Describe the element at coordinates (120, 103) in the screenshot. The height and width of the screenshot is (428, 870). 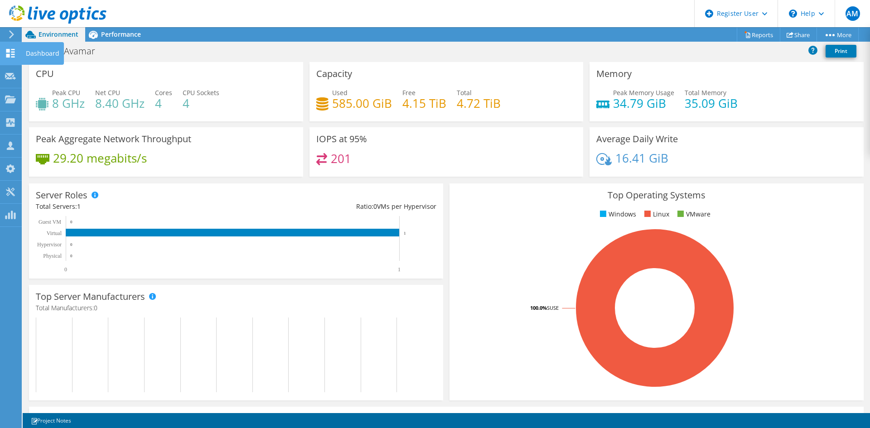
I see `h4: 8.40 GHz` at that location.